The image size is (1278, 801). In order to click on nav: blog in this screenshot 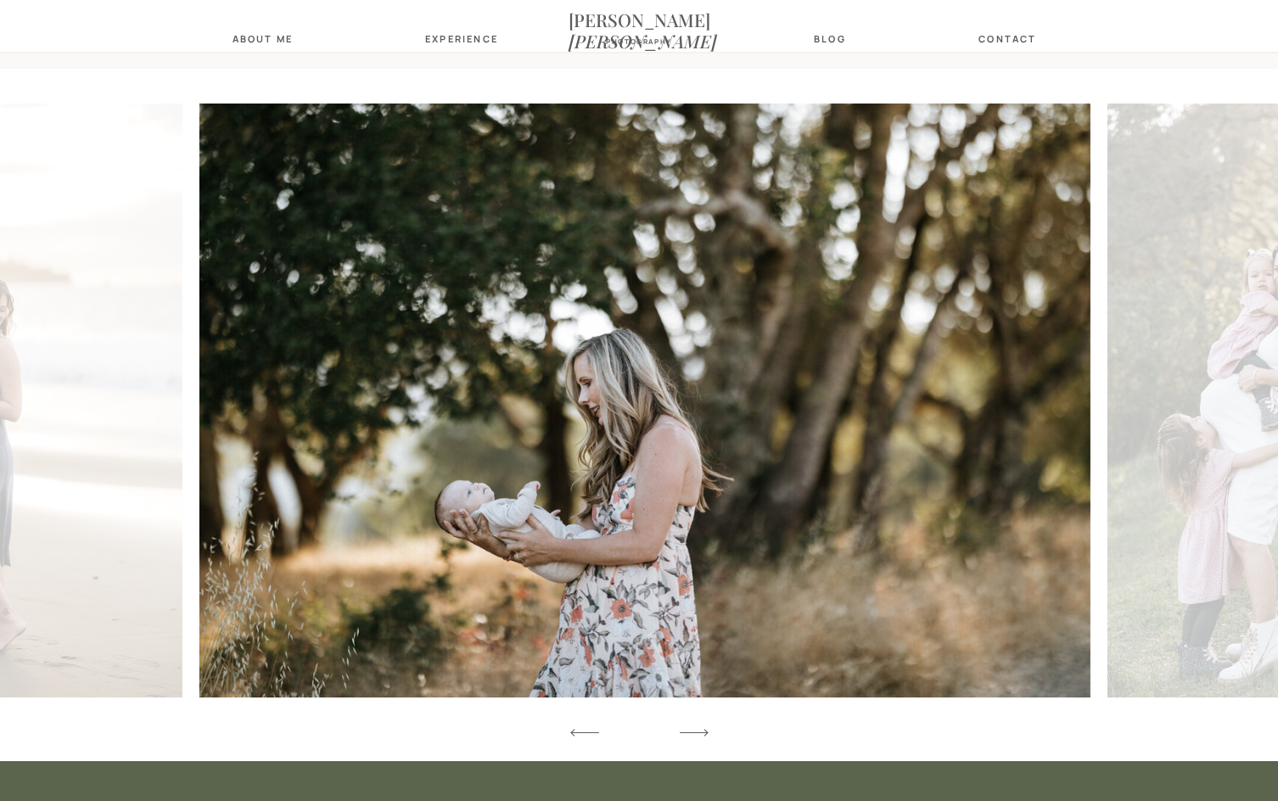, I will do `click(830, 38)`.